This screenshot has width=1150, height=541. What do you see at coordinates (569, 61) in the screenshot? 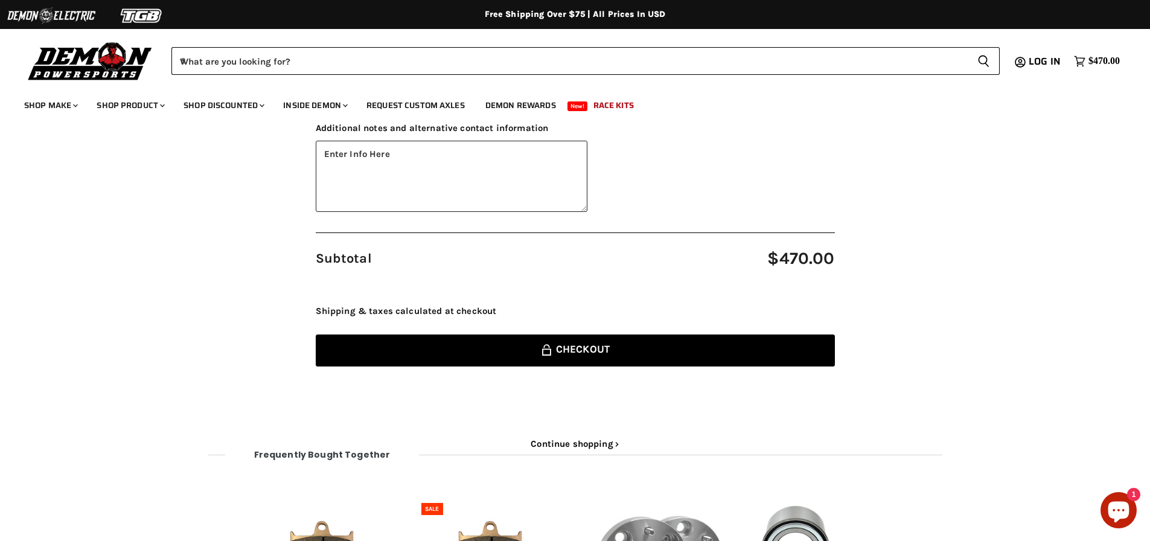
I see `input: When autocomplete results are available use up and down arrows to review and enter to select` at bounding box center [569, 61].